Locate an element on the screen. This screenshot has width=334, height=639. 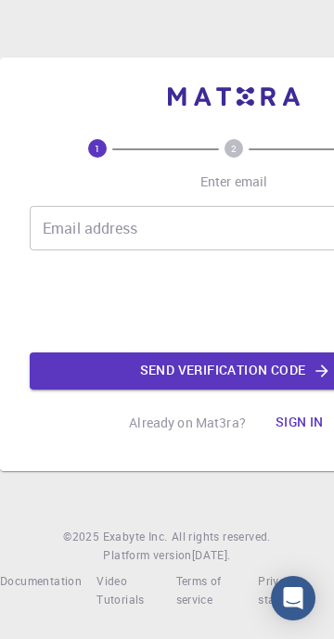
span: Privacy statement is located at coordinates (285, 590).